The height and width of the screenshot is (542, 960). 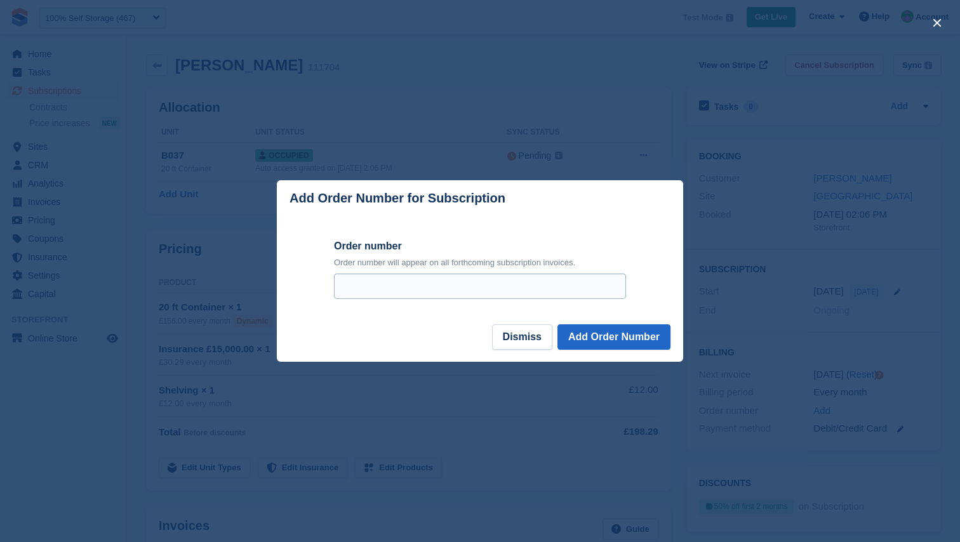 What do you see at coordinates (480, 246) in the screenshot?
I see `label: Order number` at bounding box center [480, 246].